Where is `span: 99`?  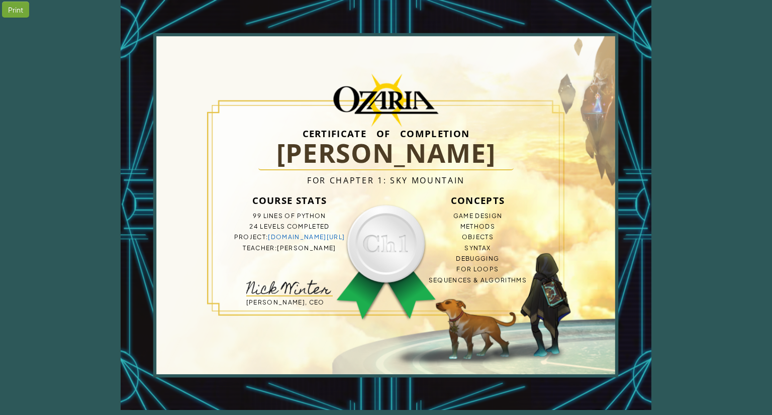
span: 99 is located at coordinates (257, 216).